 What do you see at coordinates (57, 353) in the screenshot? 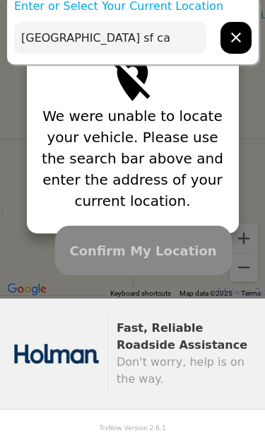
I see `img: trx now logo` at bounding box center [57, 353].